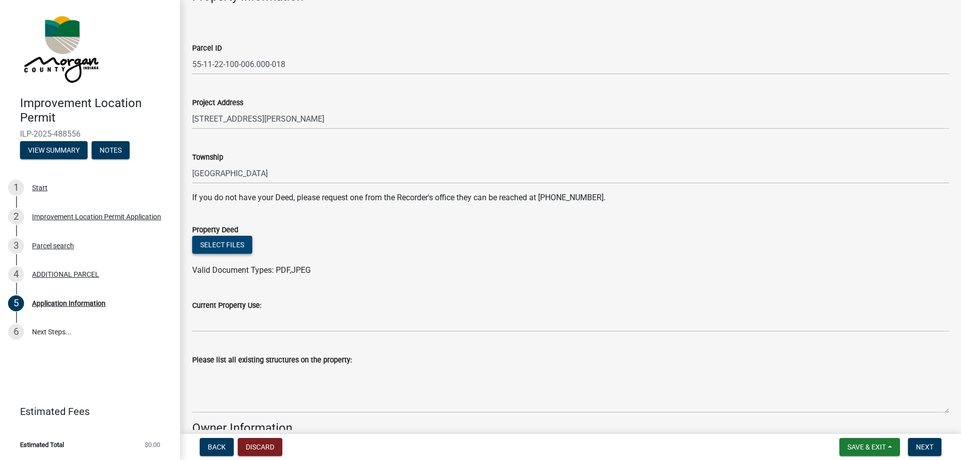 This screenshot has width=961, height=460. What do you see at coordinates (16, 217) in the screenshot?
I see `div: 2` at bounding box center [16, 217].